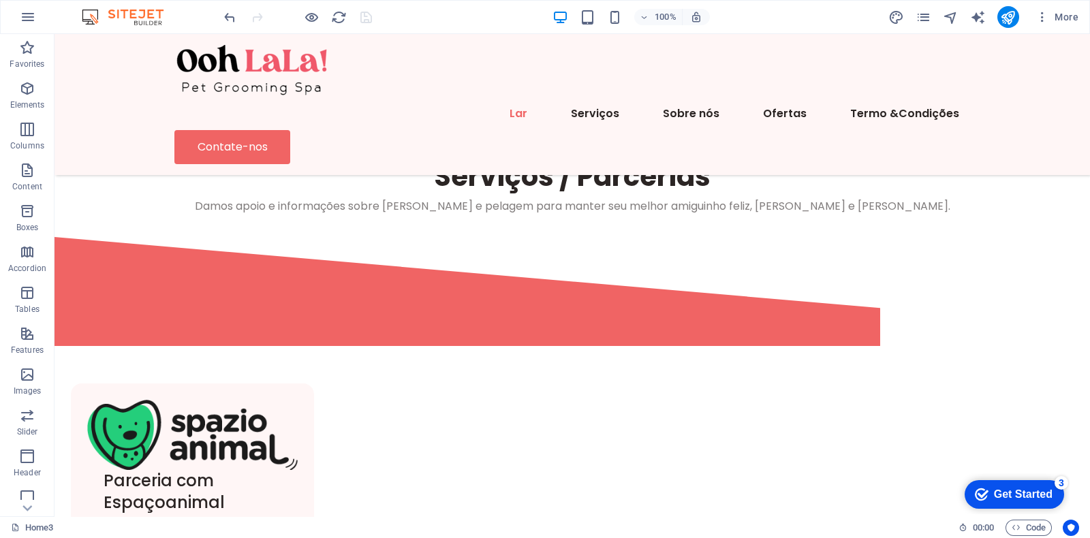 This screenshot has width=1090, height=538. What do you see at coordinates (338, 17) in the screenshot?
I see `i: Reload page` at bounding box center [338, 17].